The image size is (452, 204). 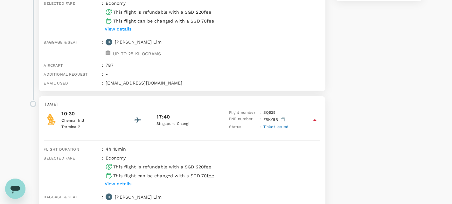 I want to click on img: Singapore Airlines, so click(x=52, y=119).